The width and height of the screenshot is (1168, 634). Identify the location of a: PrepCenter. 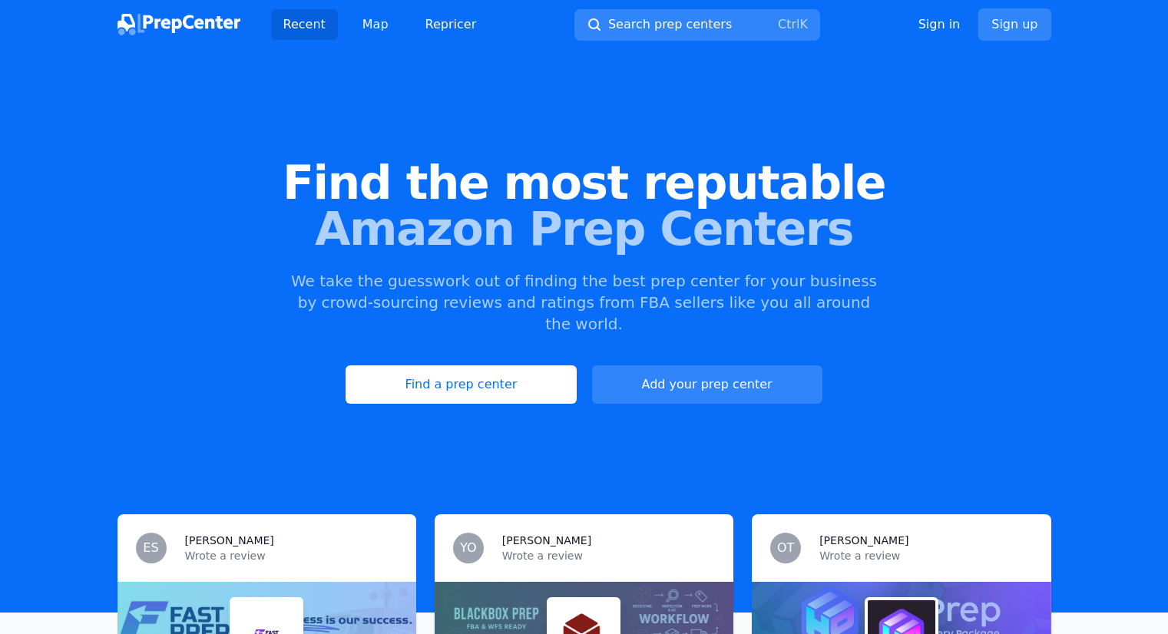
(179, 25).